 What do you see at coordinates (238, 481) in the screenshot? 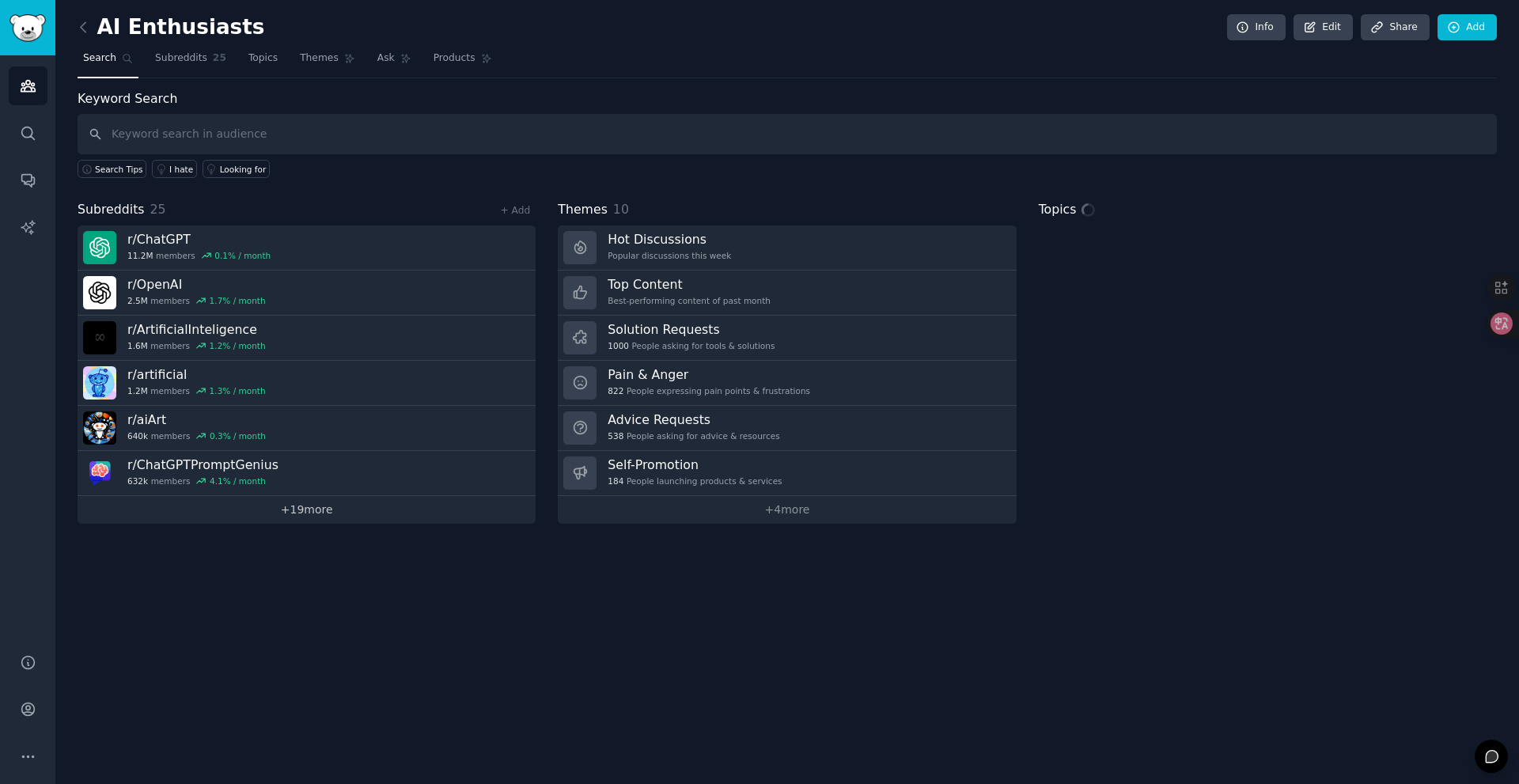
I see `div: 4.1 % / month` at bounding box center [238, 481].